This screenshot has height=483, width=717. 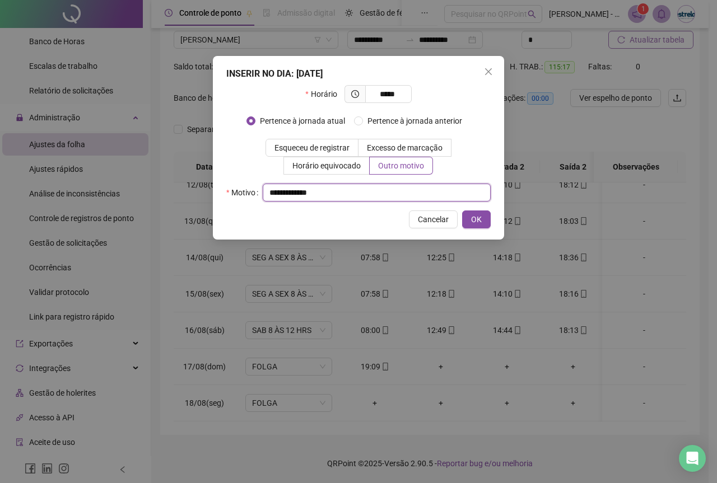 What do you see at coordinates (355, 94) in the screenshot?
I see `span: clock-circle` at bounding box center [355, 94].